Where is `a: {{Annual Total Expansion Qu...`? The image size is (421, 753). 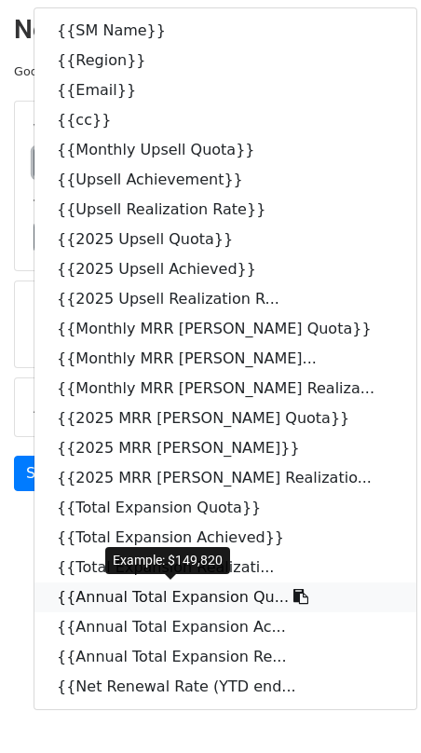
a: {{Annual Total Expansion Qu... is located at coordinates (225, 597).